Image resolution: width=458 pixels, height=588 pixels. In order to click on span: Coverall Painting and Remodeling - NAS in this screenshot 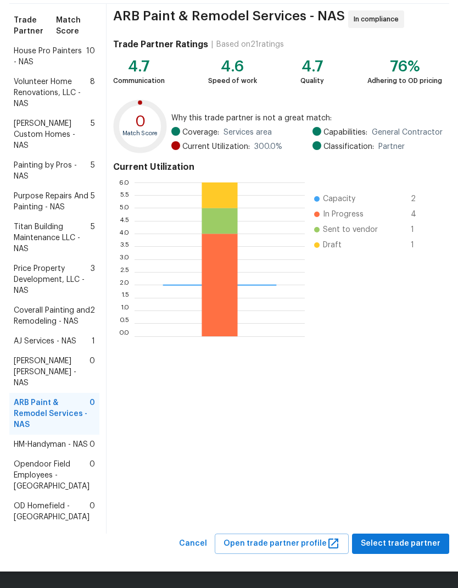, I will do `click(52, 316)`.